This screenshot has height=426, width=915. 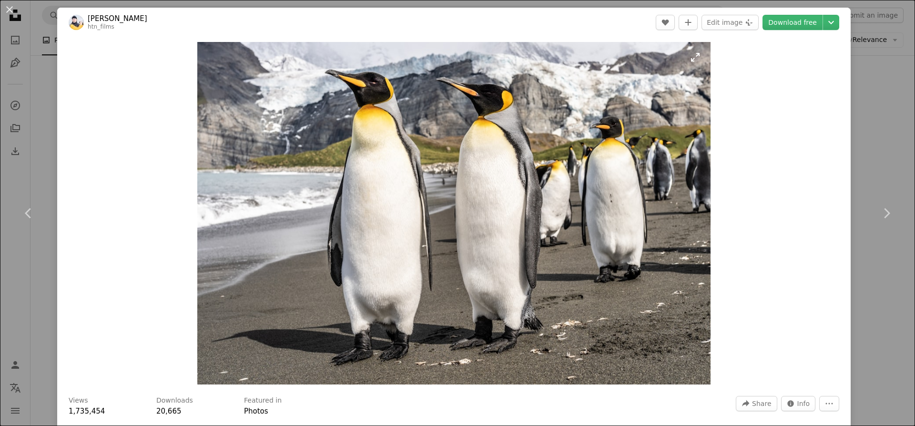 I want to click on button: Stats about this image, so click(x=798, y=403).